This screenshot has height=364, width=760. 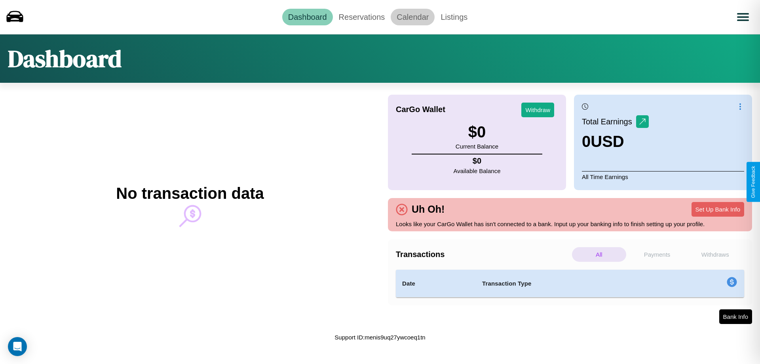 I want to click on a: Listings, so click(x=454, y=17).